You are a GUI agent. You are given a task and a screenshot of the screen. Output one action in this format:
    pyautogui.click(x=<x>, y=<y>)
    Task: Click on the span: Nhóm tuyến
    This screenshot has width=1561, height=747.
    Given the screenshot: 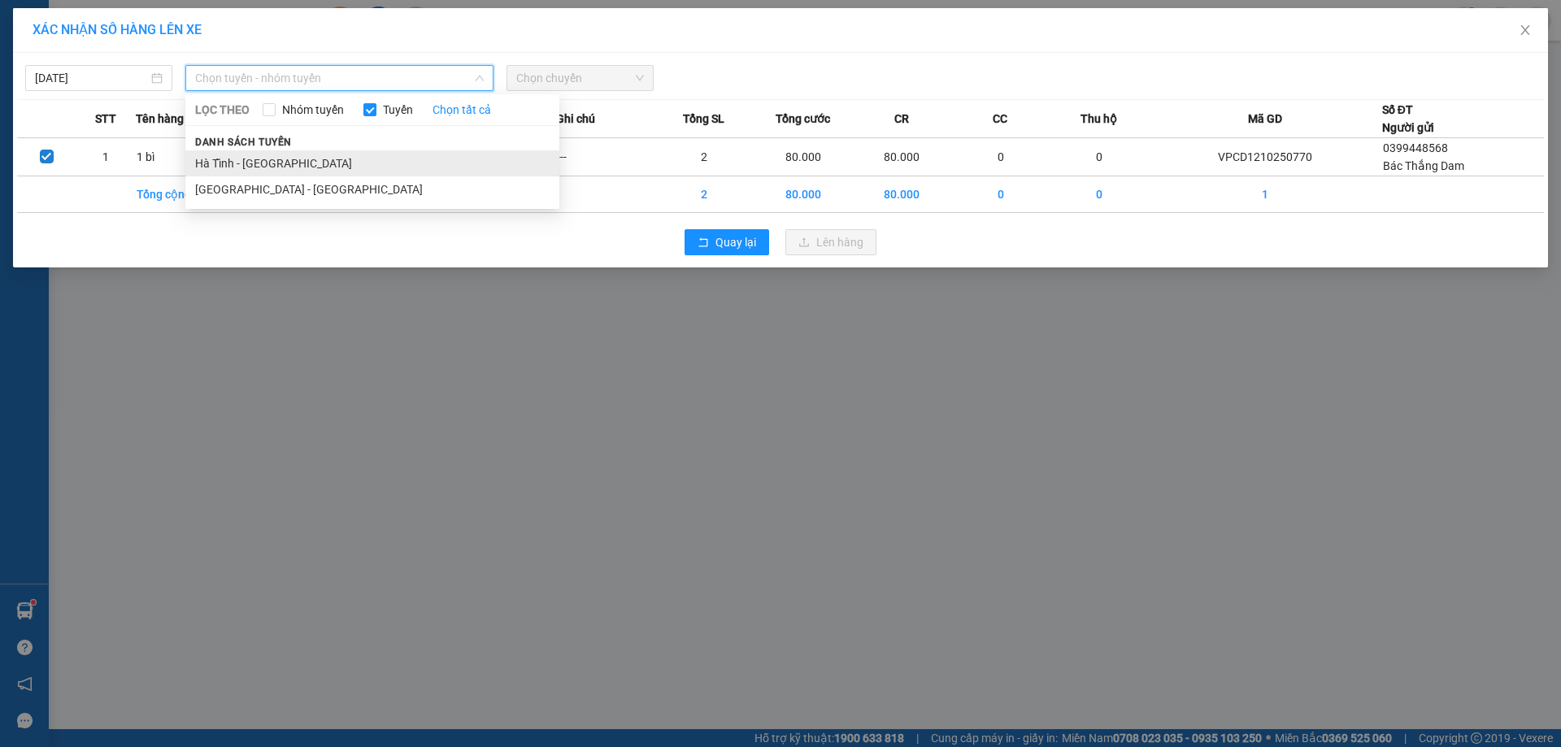 What is the action you would take?
    pyautogui.click(x=313, y=110)
    